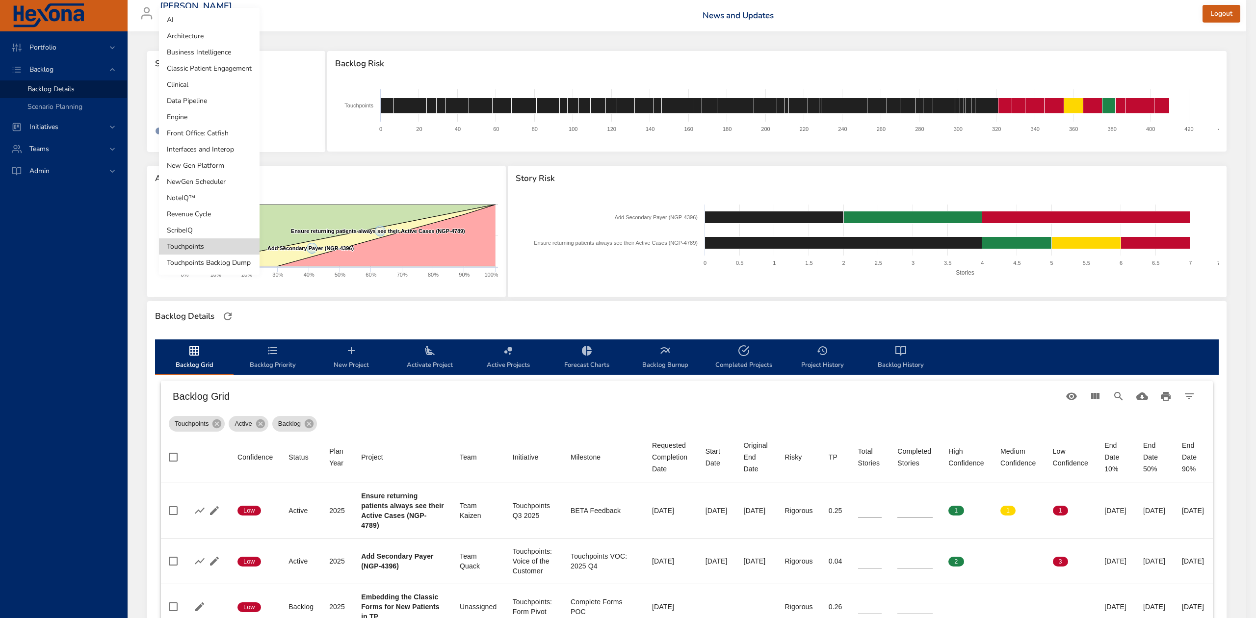 The image size is (1256, 618). Describe the element at coordinates (209, 52) in the screenshot. I see `li: Business Intelligence` at that location.